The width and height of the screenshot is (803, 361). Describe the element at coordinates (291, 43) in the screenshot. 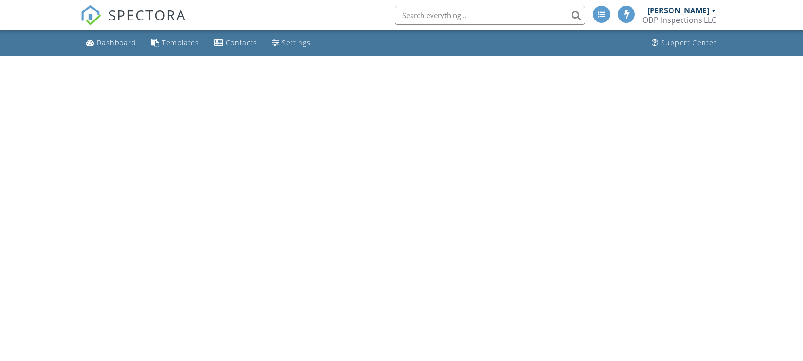

I see `a: Settings` at that location.